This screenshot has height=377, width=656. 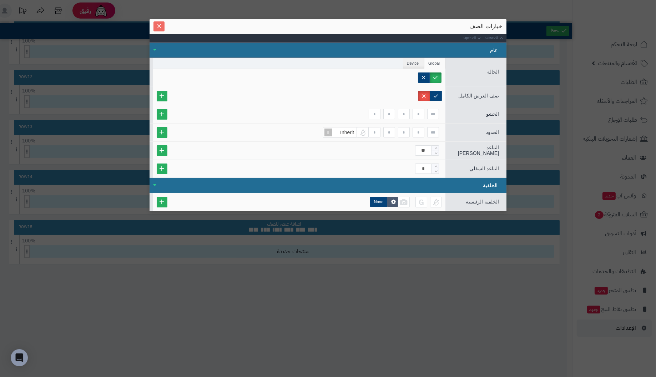 What do you see at coordinates (413, 63) in the screenshot?
I see `li: Device` at bounding box center [413, 63].